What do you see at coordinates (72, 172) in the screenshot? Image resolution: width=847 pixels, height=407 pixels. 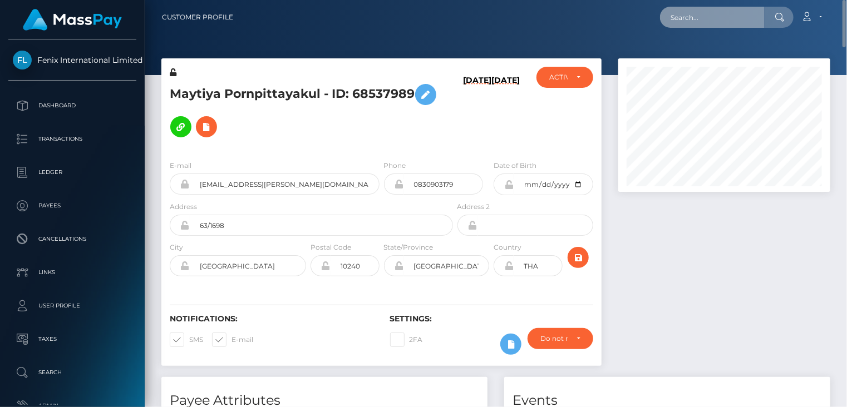 I see `a: Ledger` at bounding box center [72, 172].